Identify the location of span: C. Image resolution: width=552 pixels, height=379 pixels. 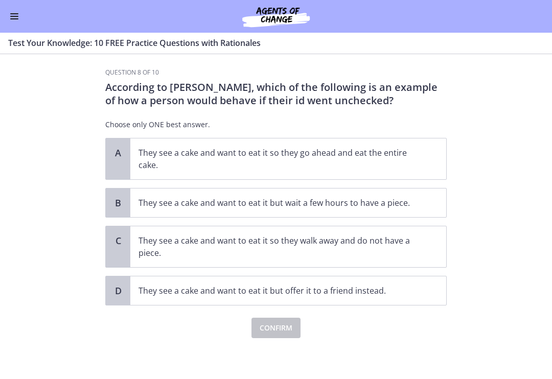
(118, 241).